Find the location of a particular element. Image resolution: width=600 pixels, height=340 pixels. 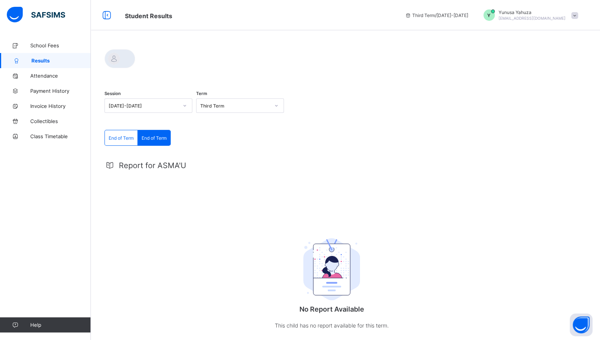

span: Student Results is located at coordinates (148, 16).